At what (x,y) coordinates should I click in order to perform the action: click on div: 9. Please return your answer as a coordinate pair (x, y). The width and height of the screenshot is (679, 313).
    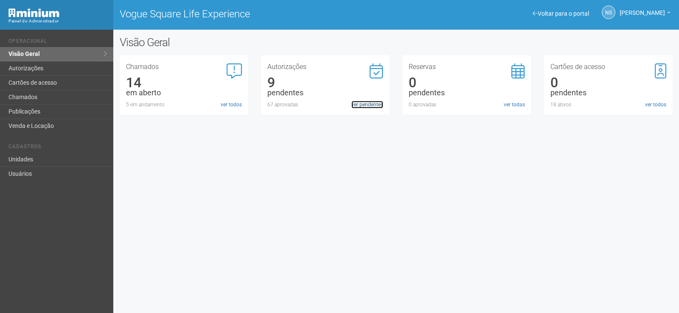
    Looking at the image, I should click on (325, 83).